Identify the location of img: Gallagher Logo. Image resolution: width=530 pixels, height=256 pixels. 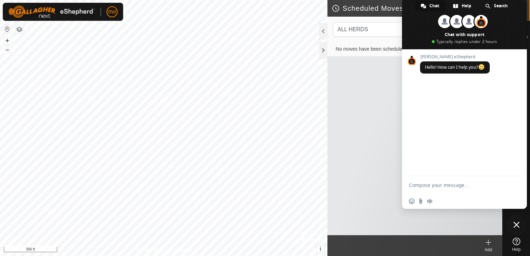
(52, 12).